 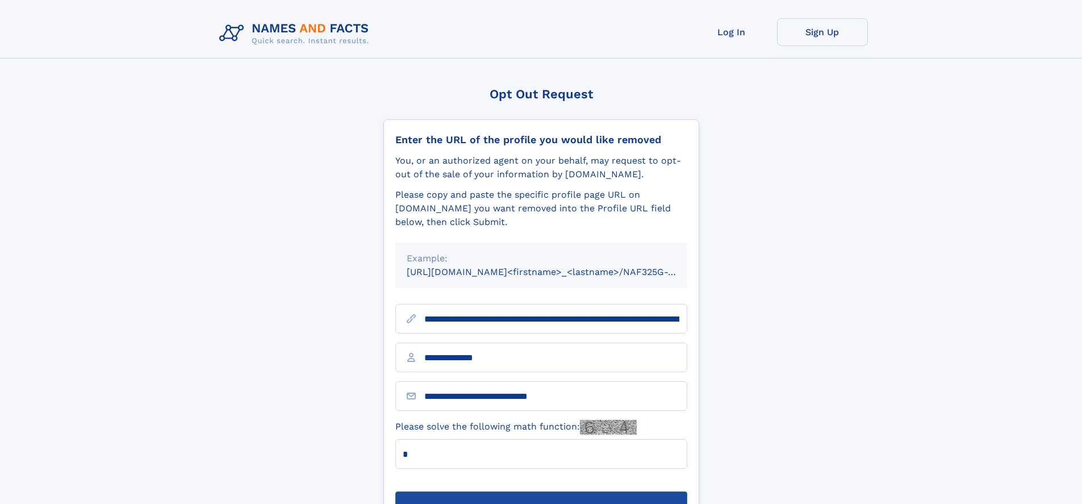 What do you see at coordinates (822, 32) in the screenshot?
I see `a: Sign Up` at bounding box center [822, 32].